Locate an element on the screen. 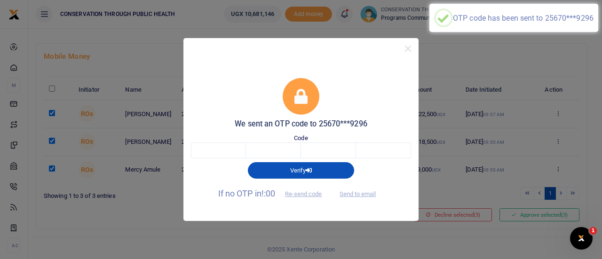 This screenshot has height=259, width=602. button: Close is located at coordinates (407, 48).